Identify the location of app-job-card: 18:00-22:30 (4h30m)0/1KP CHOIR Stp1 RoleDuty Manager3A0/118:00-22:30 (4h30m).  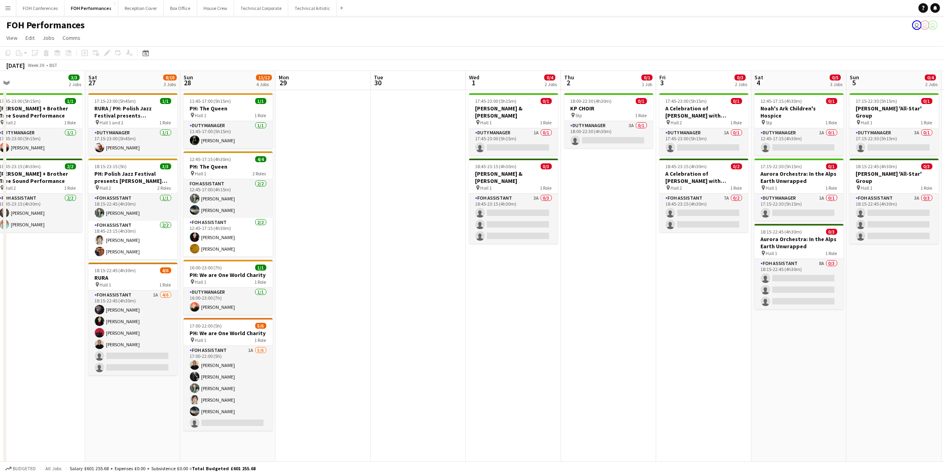
(609, 121).